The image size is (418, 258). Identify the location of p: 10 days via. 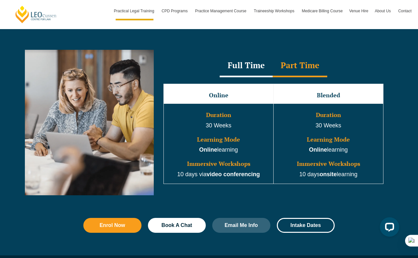
(218, 175).